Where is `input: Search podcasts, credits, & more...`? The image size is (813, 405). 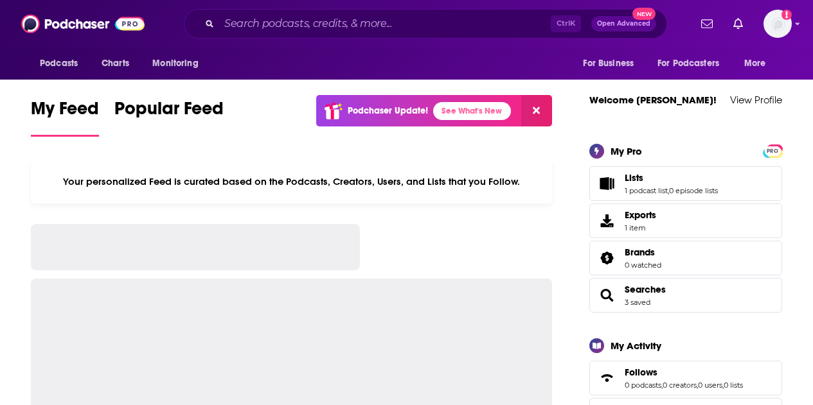 input: Search podcasts, credits, & more... is located at coordinates (385, 24).